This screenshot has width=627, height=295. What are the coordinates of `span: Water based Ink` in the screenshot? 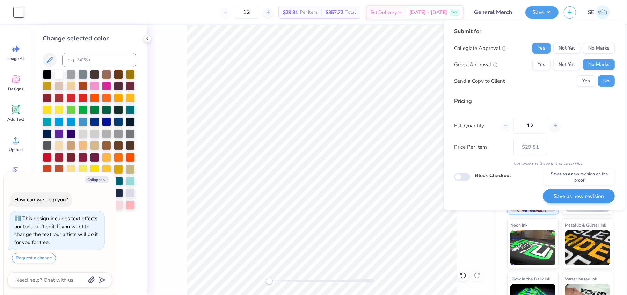 It's located at (581, 279).